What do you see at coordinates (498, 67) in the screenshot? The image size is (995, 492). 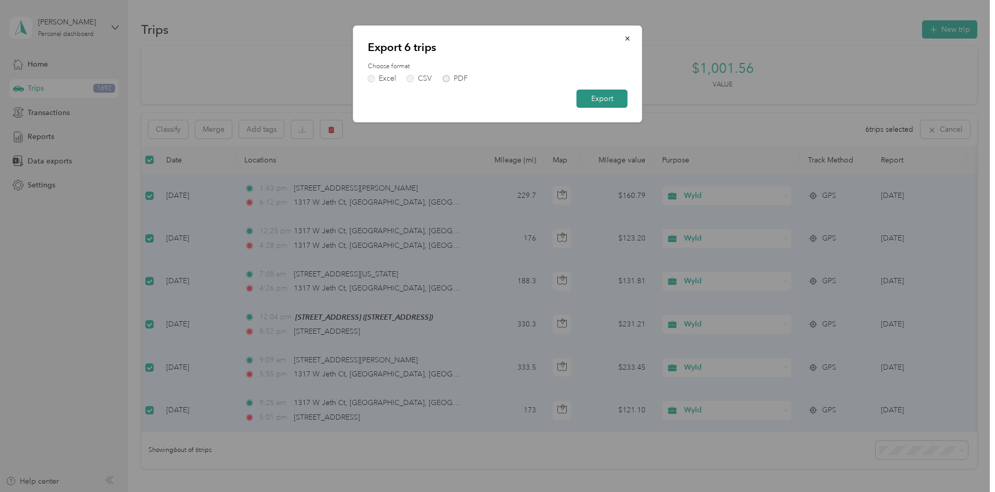 I see `label: Choose format` at bounding box center [498, 67].